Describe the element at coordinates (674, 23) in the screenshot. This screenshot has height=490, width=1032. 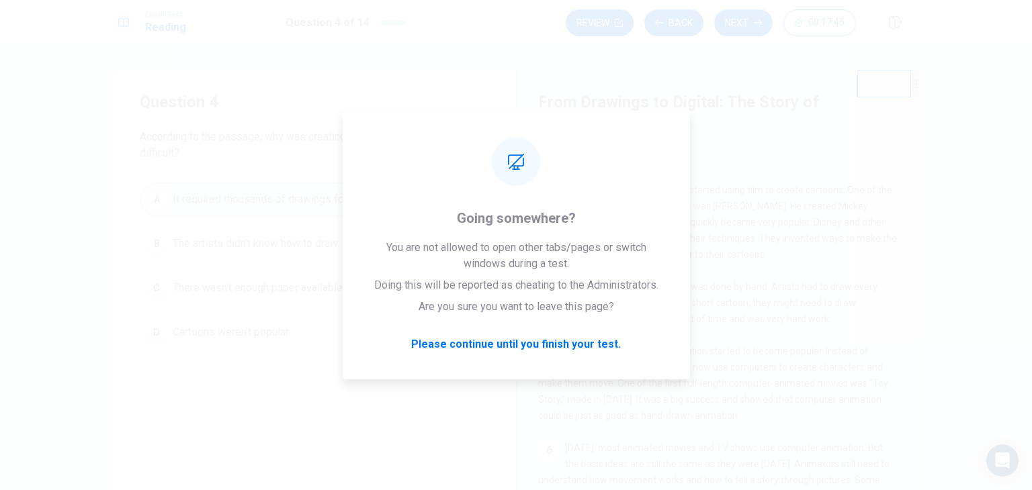
I see `button: Back` at that location.